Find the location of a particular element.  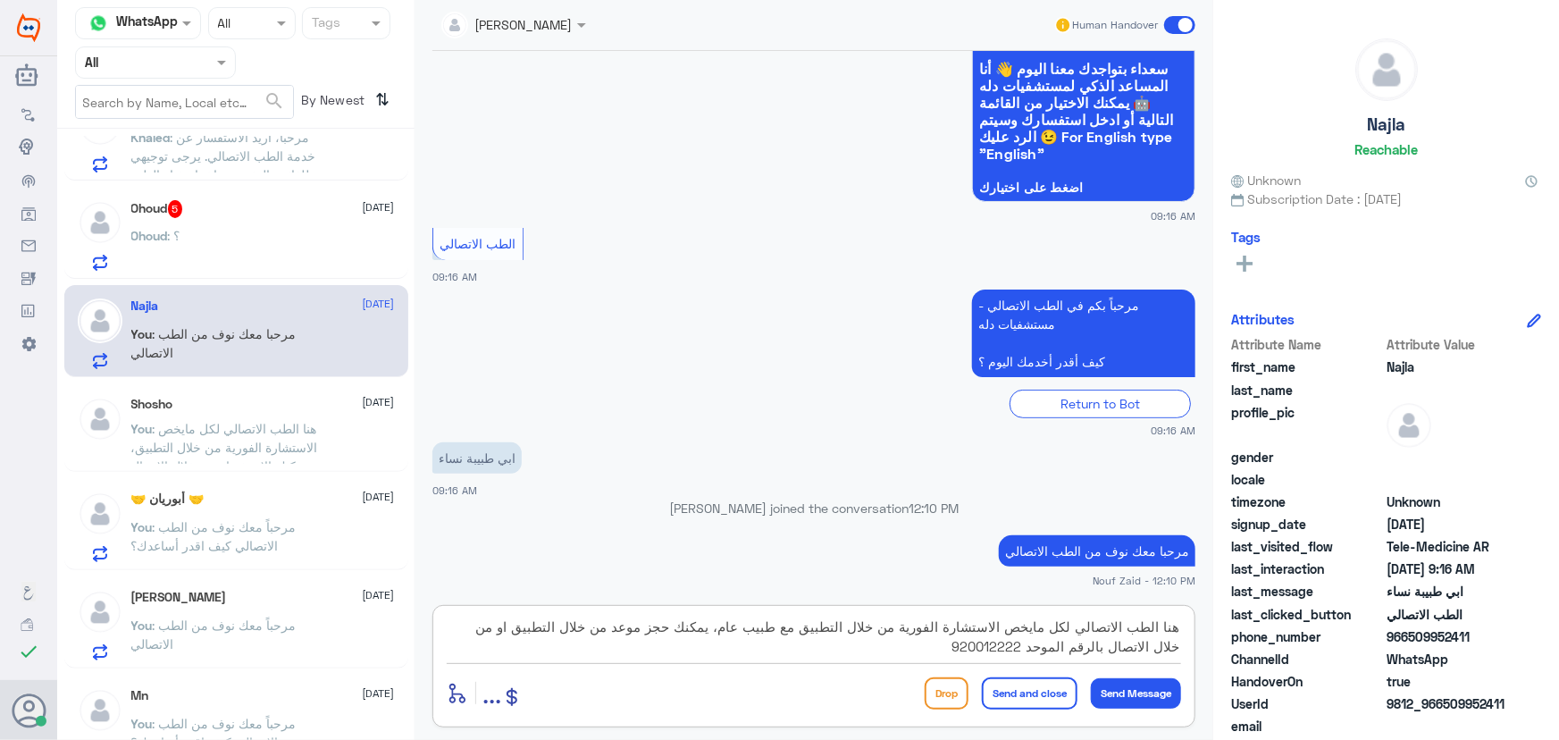

span: : هنا الطب الاتصالي لكل مايخص الاستشارة الفورية من خلال التطبيق، يمكنك الاستفسار من خلال الاتصال ... is located at coordinates (224, 456).